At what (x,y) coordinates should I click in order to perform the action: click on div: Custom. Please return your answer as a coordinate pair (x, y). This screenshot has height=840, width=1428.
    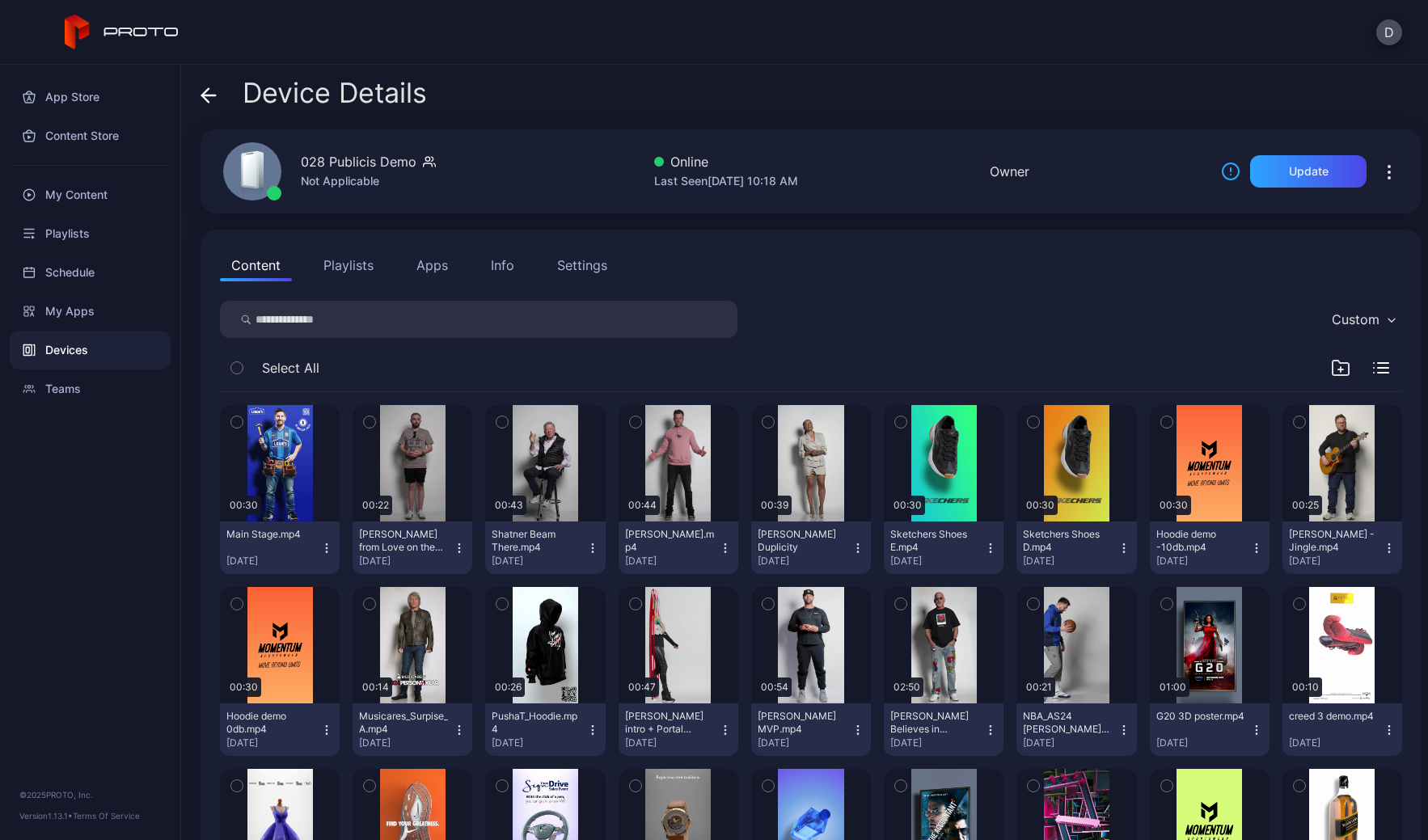
    Looking at the image, I should click on (1355, 319).